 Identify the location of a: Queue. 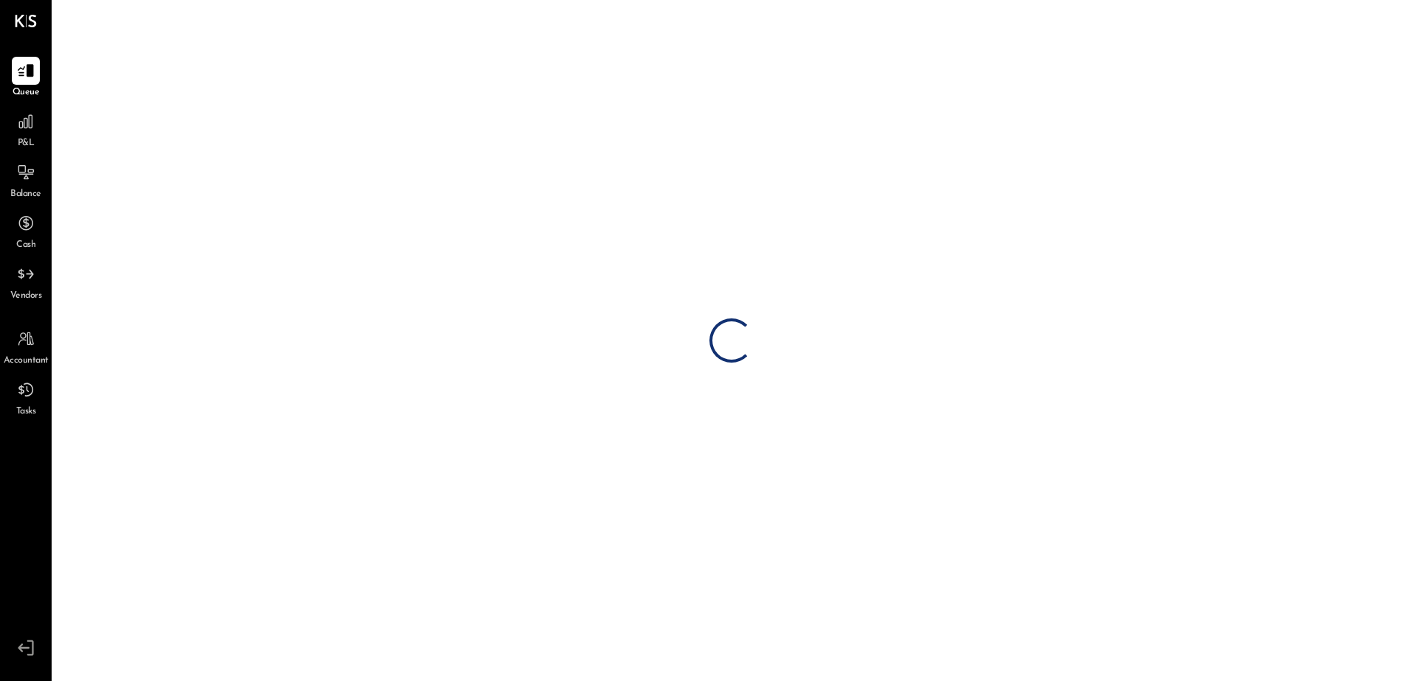
(26, 78).